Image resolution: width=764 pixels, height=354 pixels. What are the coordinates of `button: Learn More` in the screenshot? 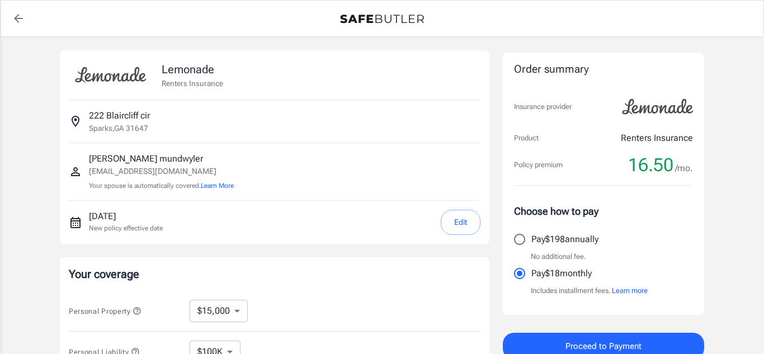 It's located at (217, 186).